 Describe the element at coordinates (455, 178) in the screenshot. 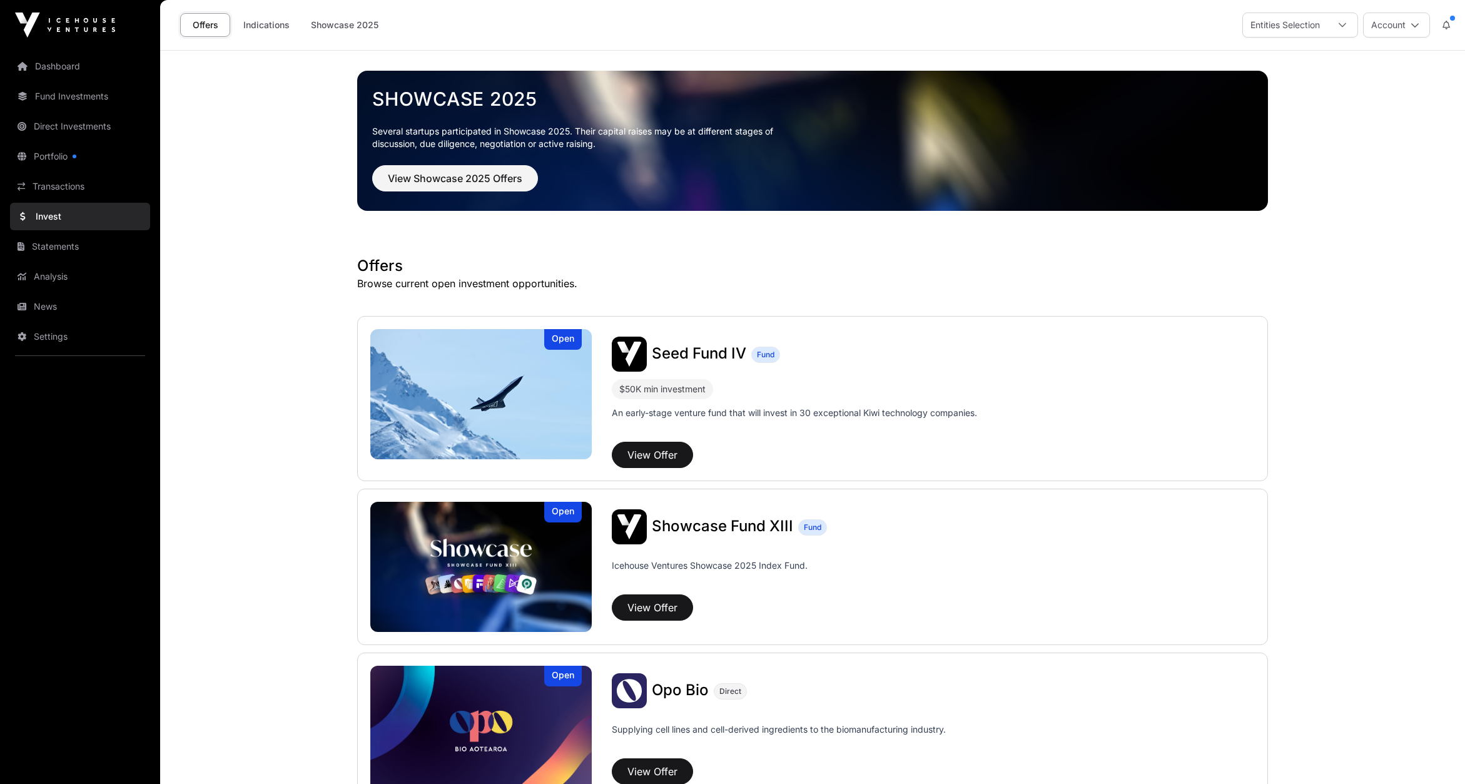

I see `button: View Showcase 2025 Offers` at that location.